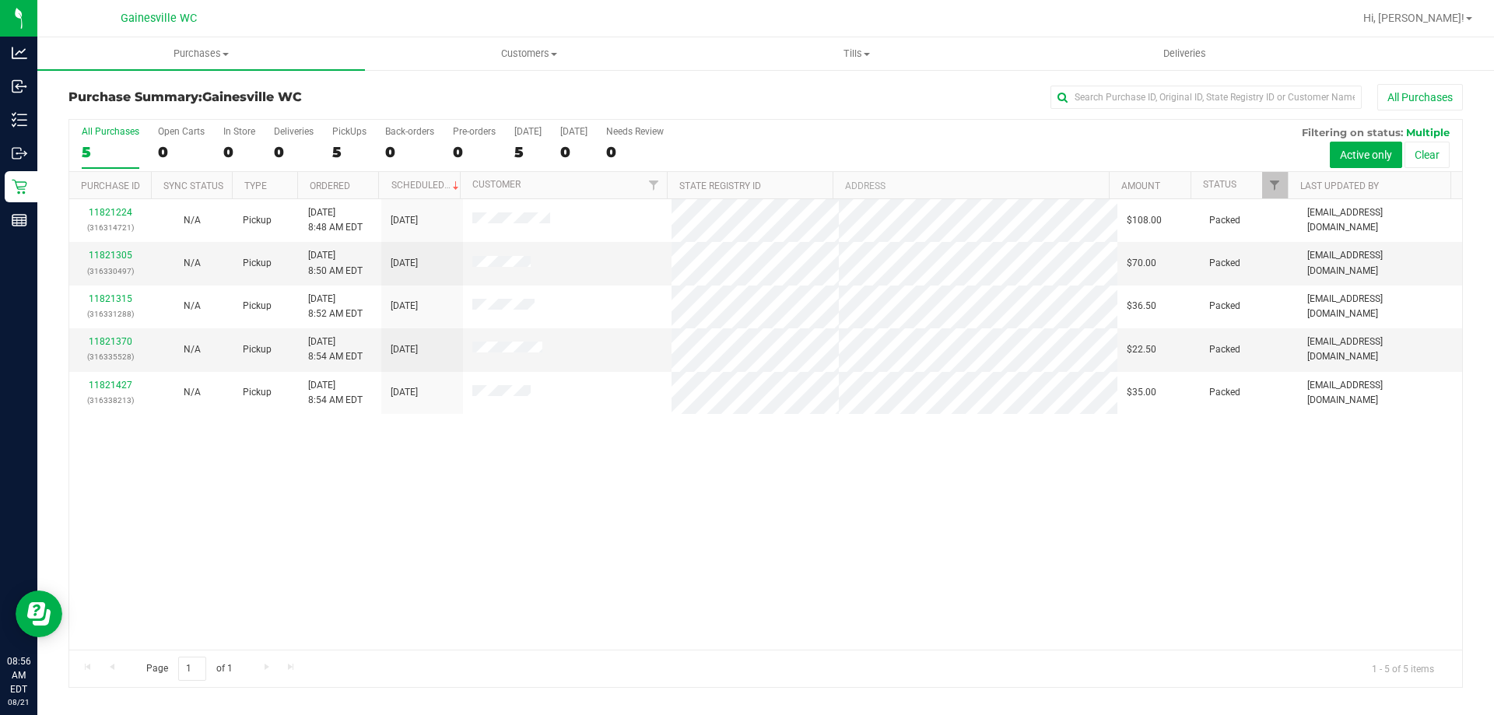  Describe the element at coordinates (110, 313) in the screenshot. I see `p: (316331288)` at that location.